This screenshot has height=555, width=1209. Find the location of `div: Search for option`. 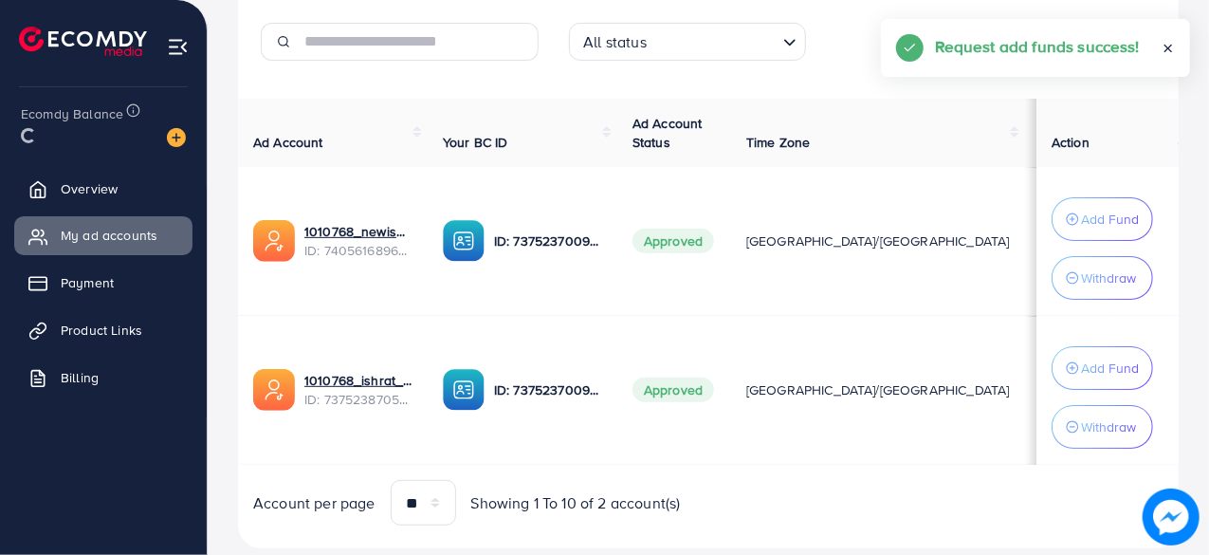

div: Search for option is located at coordinates (687, 42).